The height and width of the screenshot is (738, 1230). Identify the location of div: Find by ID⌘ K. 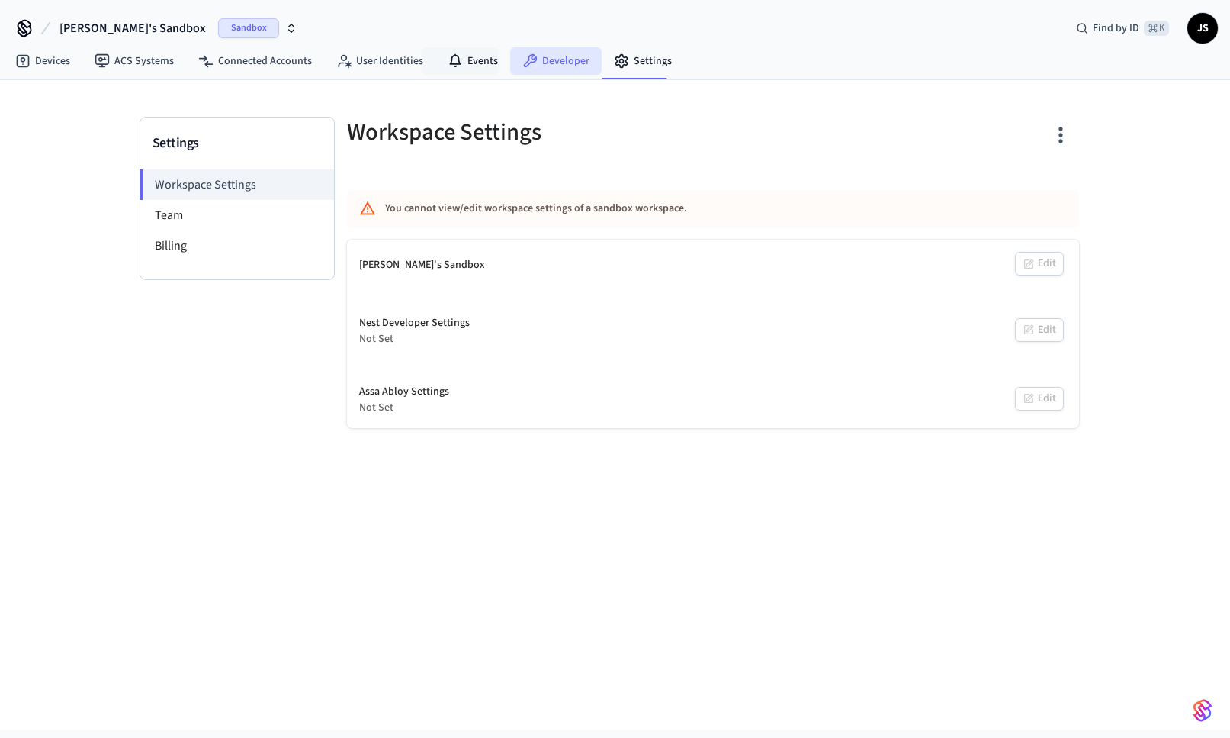
(1123, 28).